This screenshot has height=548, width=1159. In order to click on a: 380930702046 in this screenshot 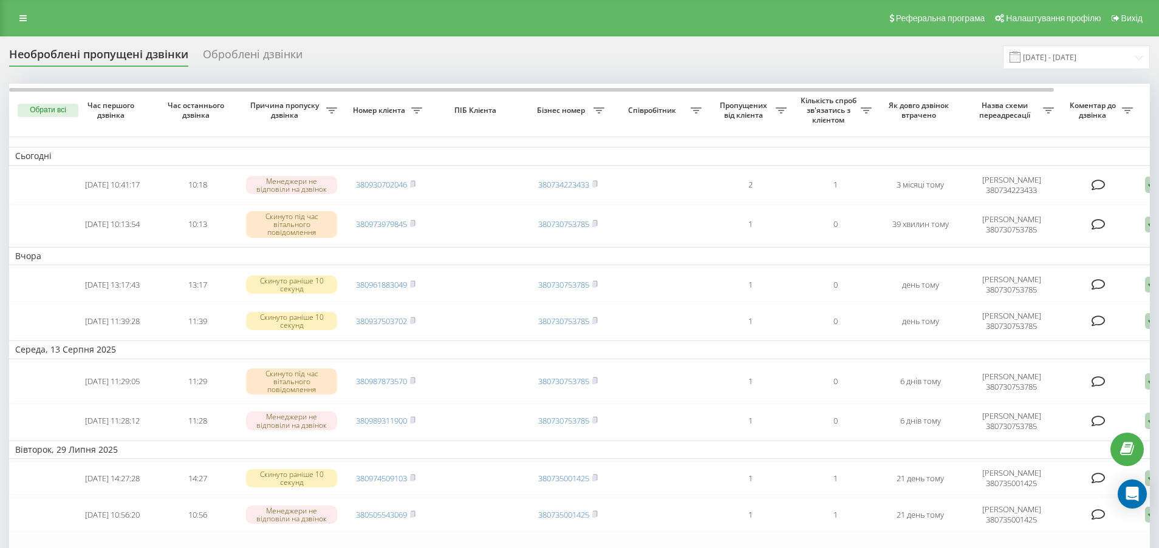, I will do `click(381, 185)`.